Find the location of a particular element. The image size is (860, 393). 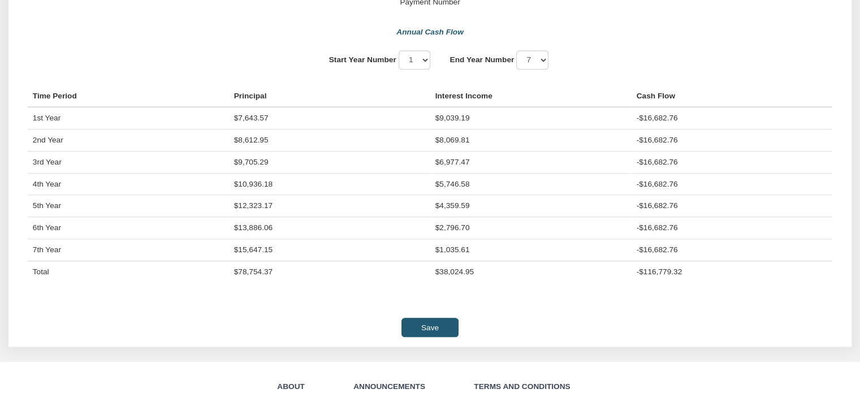

td: $2,796.70 is located at coordinates (531, 228).